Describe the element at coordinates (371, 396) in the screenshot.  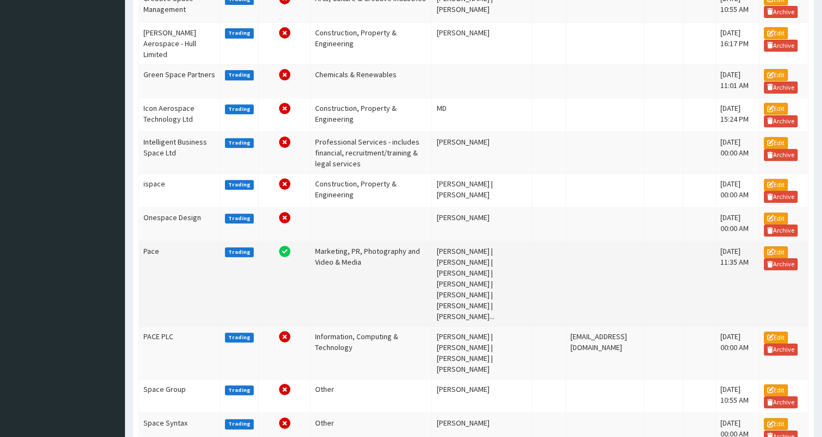
I see `td: Other` at that location.